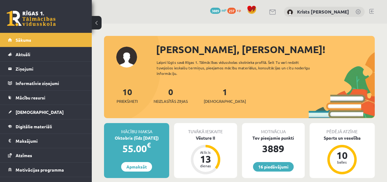  Describe the element at coordinates (50, 69) in the screenshot. I see `legend: Ziņojumi` at that location.